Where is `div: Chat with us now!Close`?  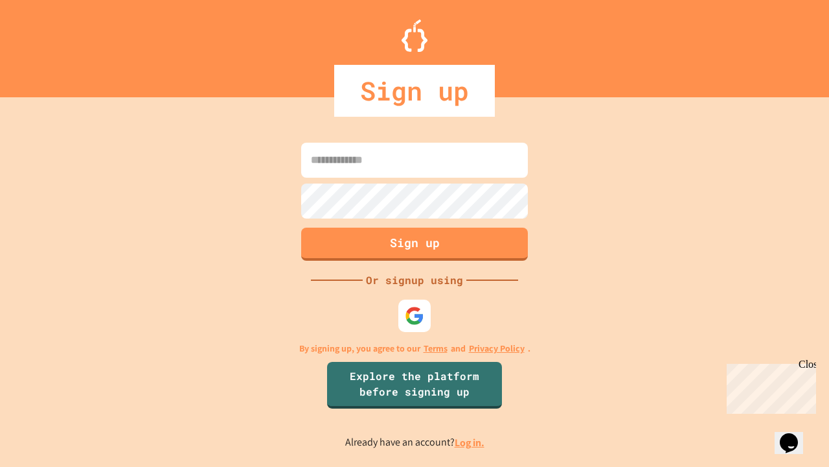
div: Chat with us now!Close is located at coordinates (47, 43).